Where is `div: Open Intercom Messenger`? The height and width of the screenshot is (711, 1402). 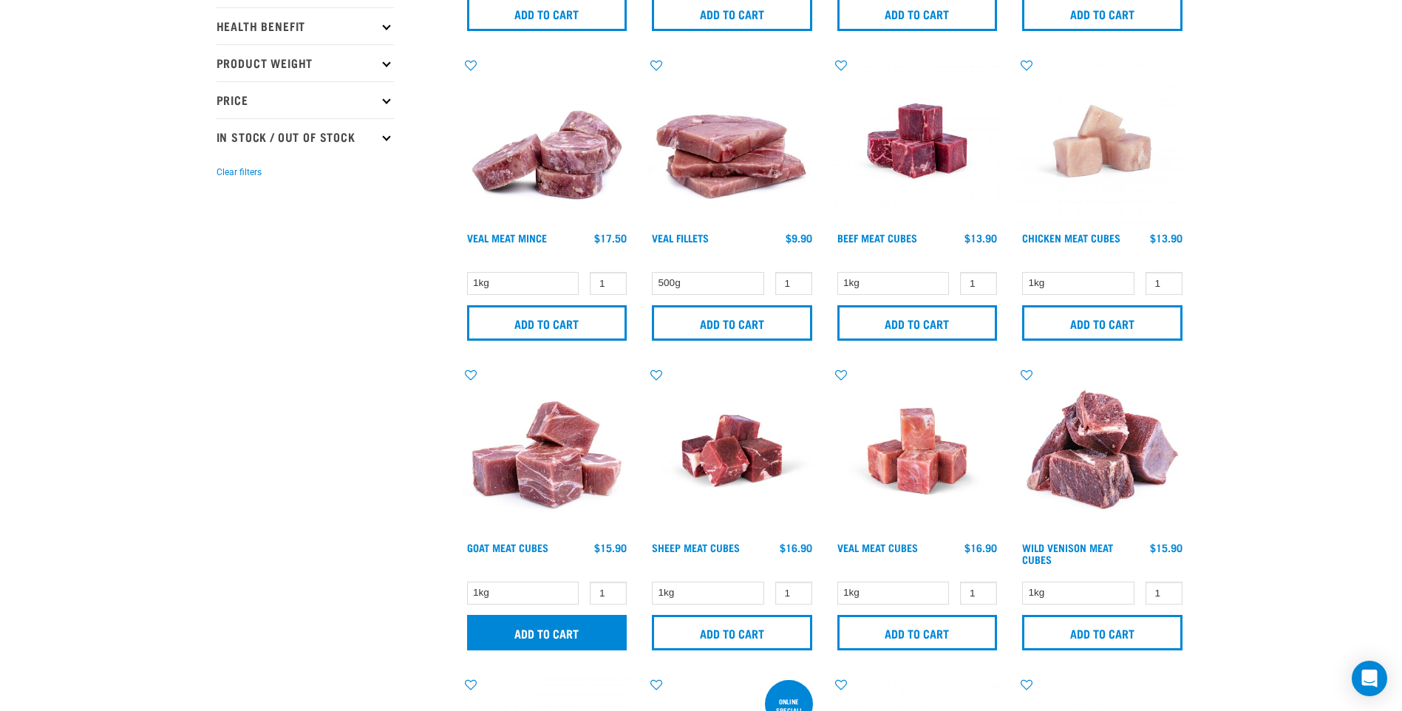
div: Open Intercom Messenger is located at coordinates (1369, 678).